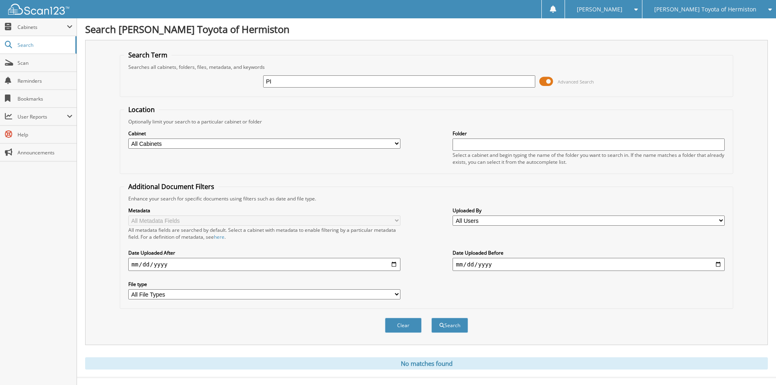  Describe the element at coordinates (171, 187) in the screenshot. I see `legend: Additional Document Filters` at that location.